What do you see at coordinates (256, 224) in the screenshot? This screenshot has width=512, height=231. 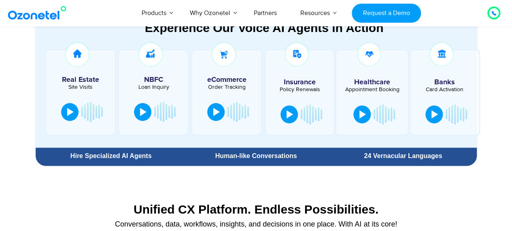 I see `div: Conversations, data, workflows, insights, and decisions in one place. With AI at its core!` at bounding box center [256, 224].